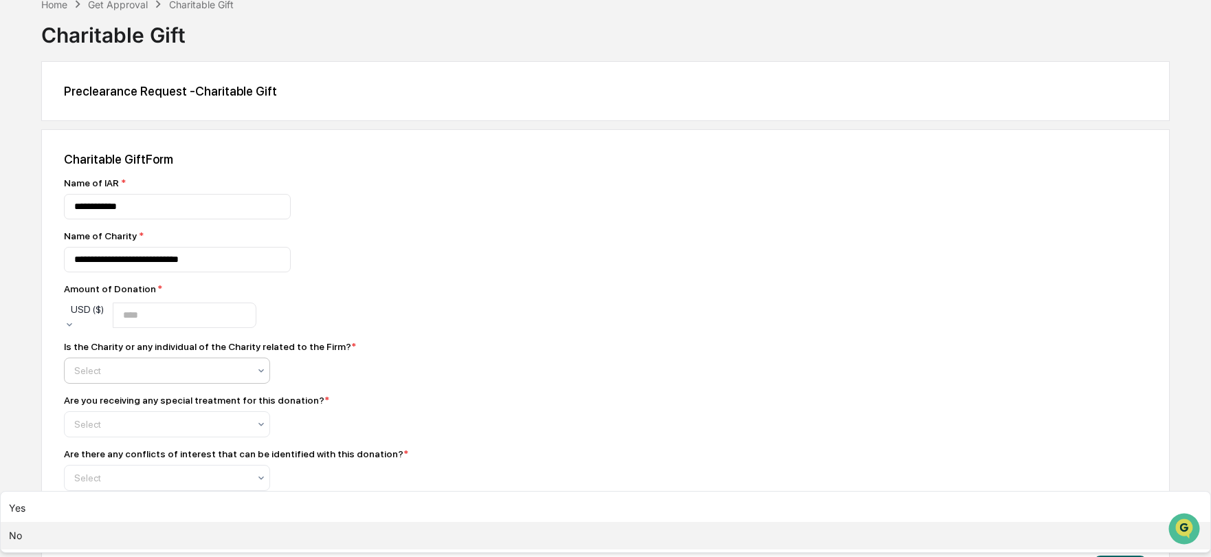  I want to click on div: Are you receiving any special treatment for this donation?, so click(197, 400).